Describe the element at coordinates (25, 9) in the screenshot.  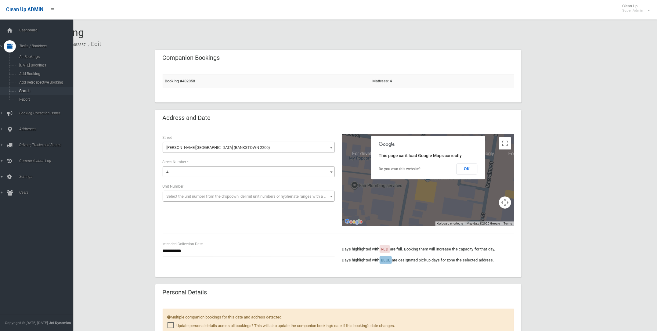
I see `span: Clean Up ADMIN` at that location.